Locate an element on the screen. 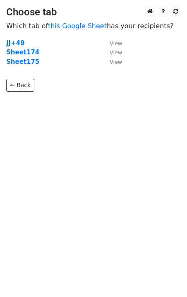 The image size is (187, 297). a: JJ+49 is located at coordinates (15, 43).